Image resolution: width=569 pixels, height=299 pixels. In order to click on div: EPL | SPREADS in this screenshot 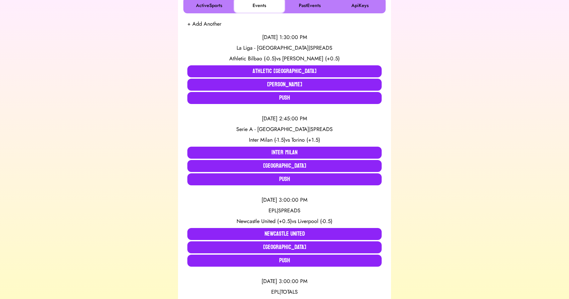, I will do `click(285, 210)`.